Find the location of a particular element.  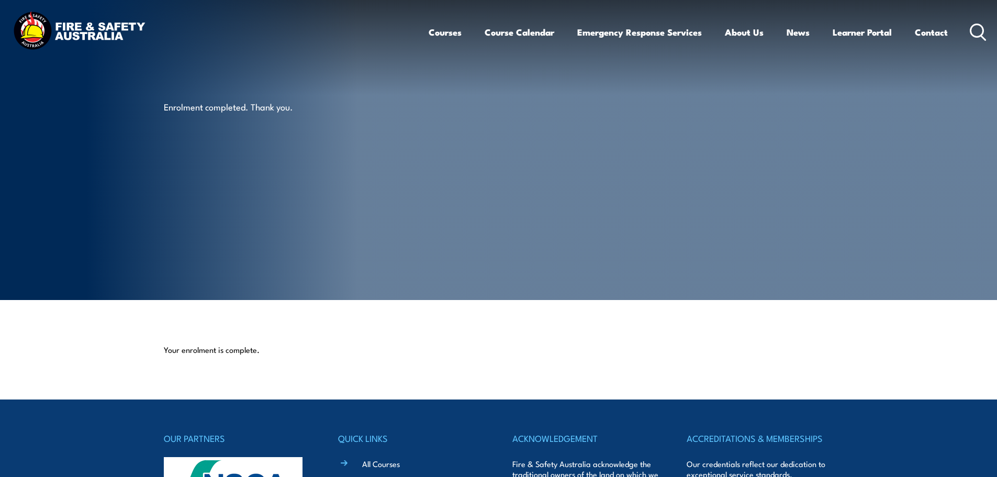

a: All Courses is located at coordinates (381, 463).